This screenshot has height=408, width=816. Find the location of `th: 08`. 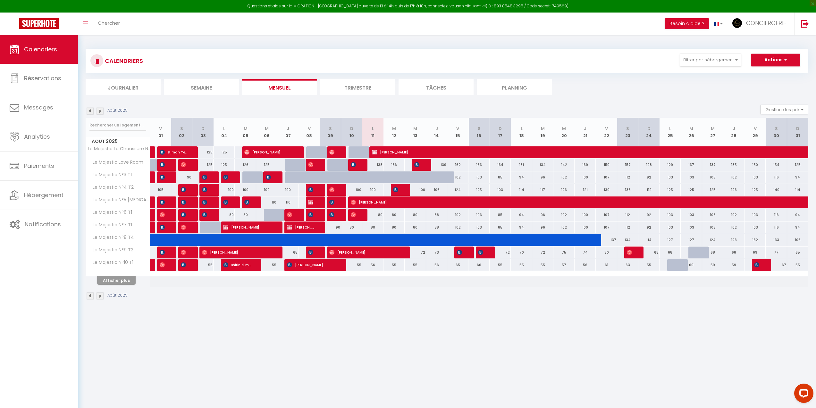

th: 08 is located at coordinates (309, 132).